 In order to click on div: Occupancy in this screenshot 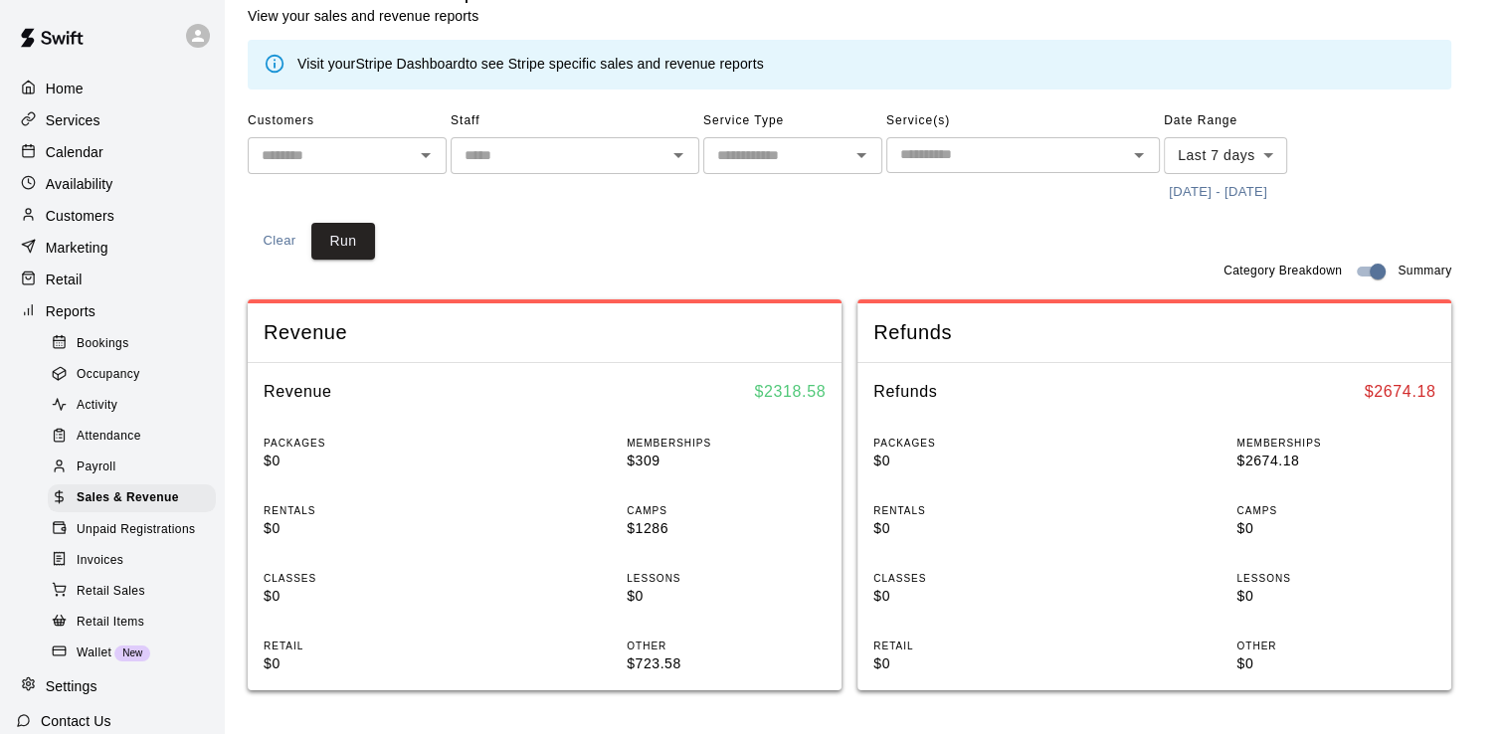, I will do `click(131, 375)`.